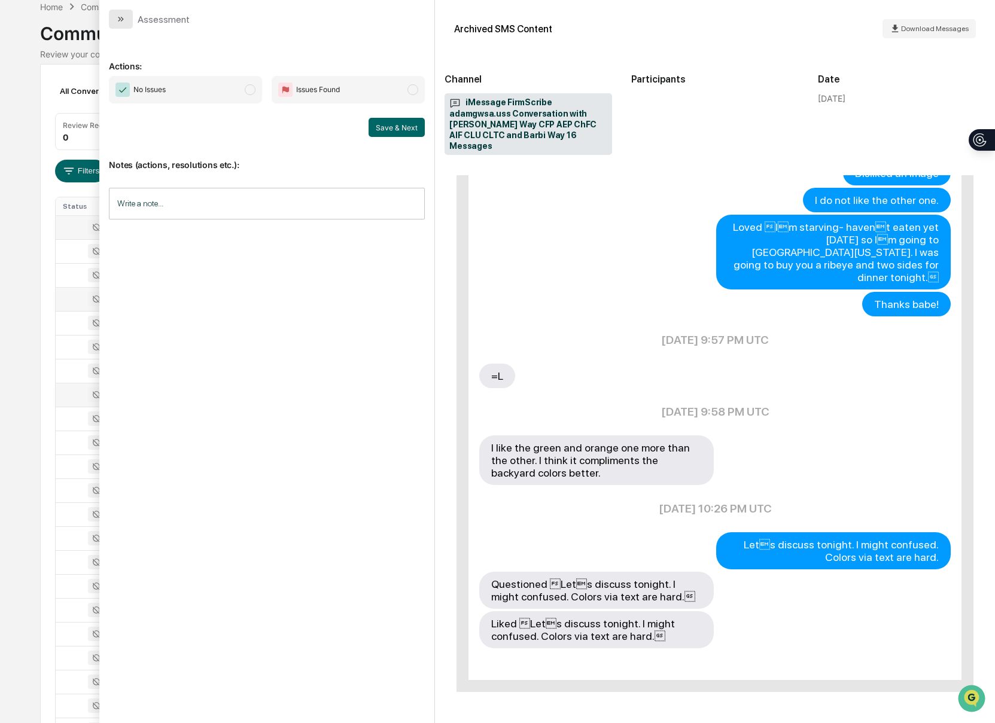 The image size is (995, 723). Describe the element at coordinates (51, 7) in the screenshot. I see `div: Home` at that location.